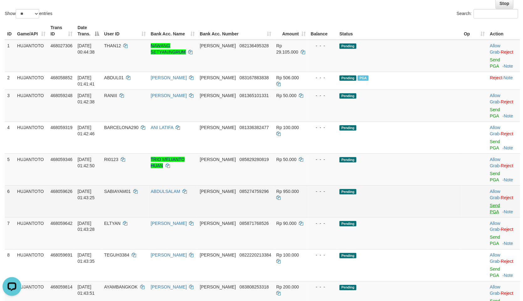  I want to click on span: Copy 085274759296 to clipboard, so click(254, 191).